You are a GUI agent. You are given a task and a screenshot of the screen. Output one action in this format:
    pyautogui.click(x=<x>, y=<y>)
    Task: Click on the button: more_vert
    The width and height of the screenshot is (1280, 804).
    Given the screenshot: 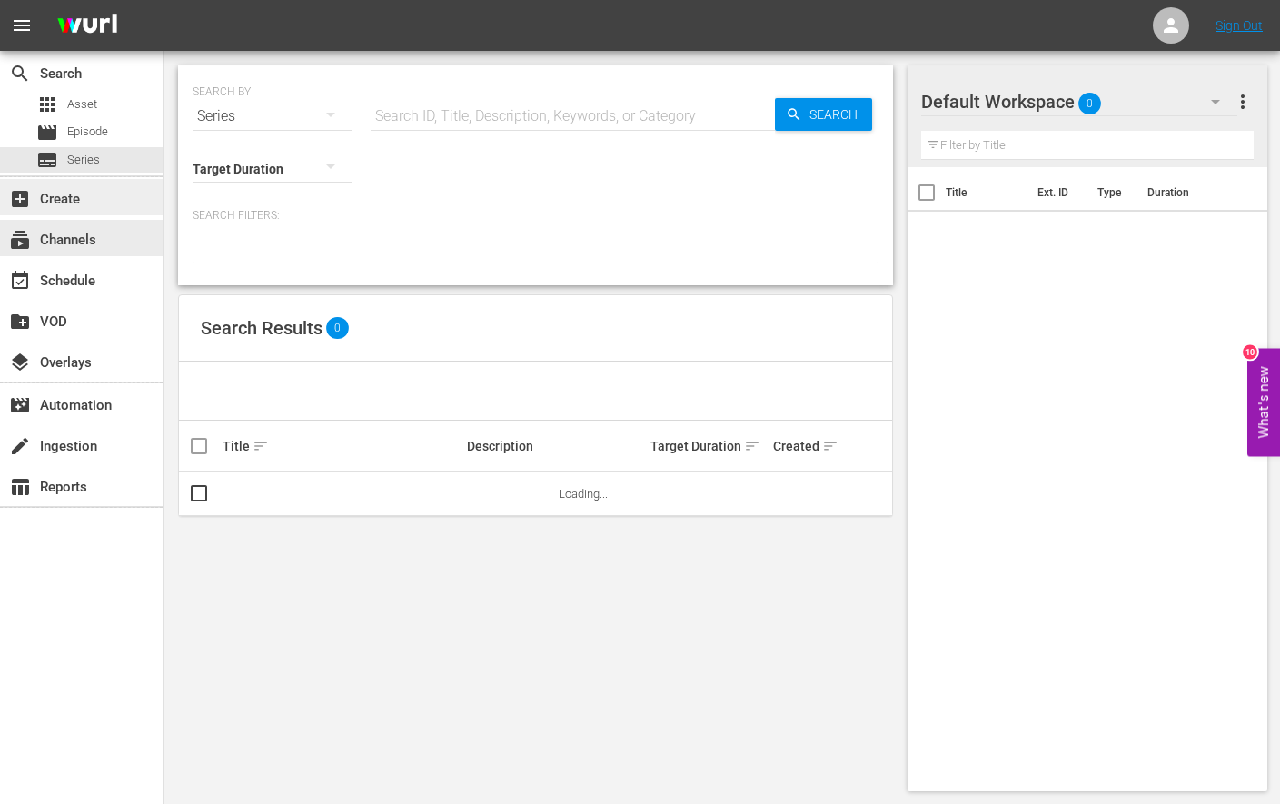 What is the action you would take?
    pyautogui.click(x=1243, y=102)
    